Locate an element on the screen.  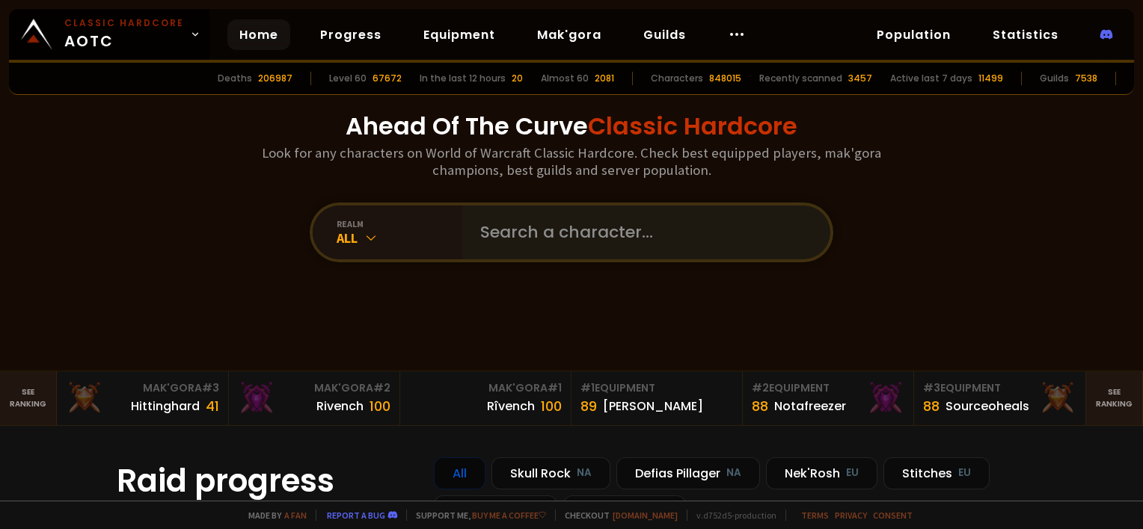
span: AOTC is located at coordinates (124, 34).